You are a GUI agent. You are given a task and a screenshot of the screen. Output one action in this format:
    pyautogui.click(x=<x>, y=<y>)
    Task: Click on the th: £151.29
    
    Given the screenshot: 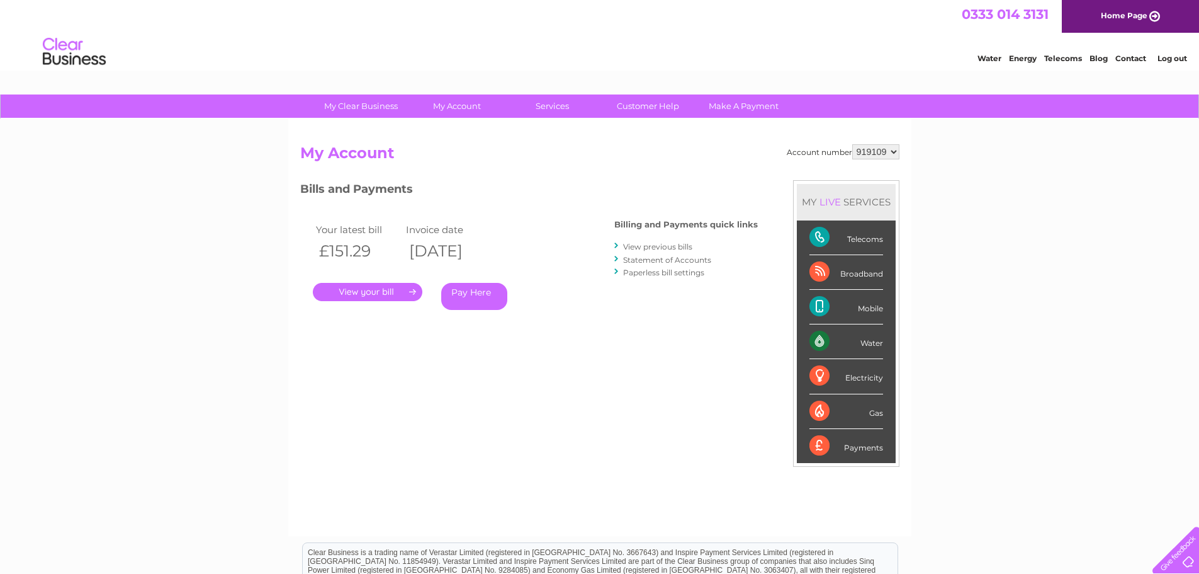 What is the action you would take?
    pyautogui.click(x=358, y=251)
    